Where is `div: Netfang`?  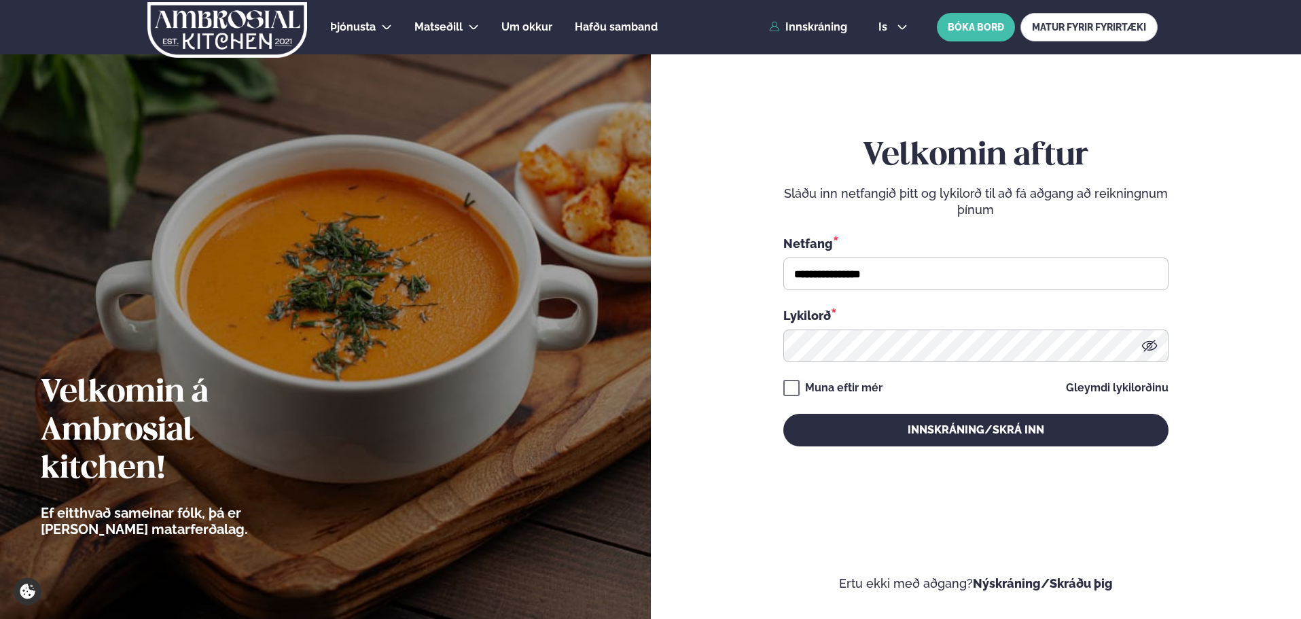 div: Netfang is located at coordinates (976, 243).